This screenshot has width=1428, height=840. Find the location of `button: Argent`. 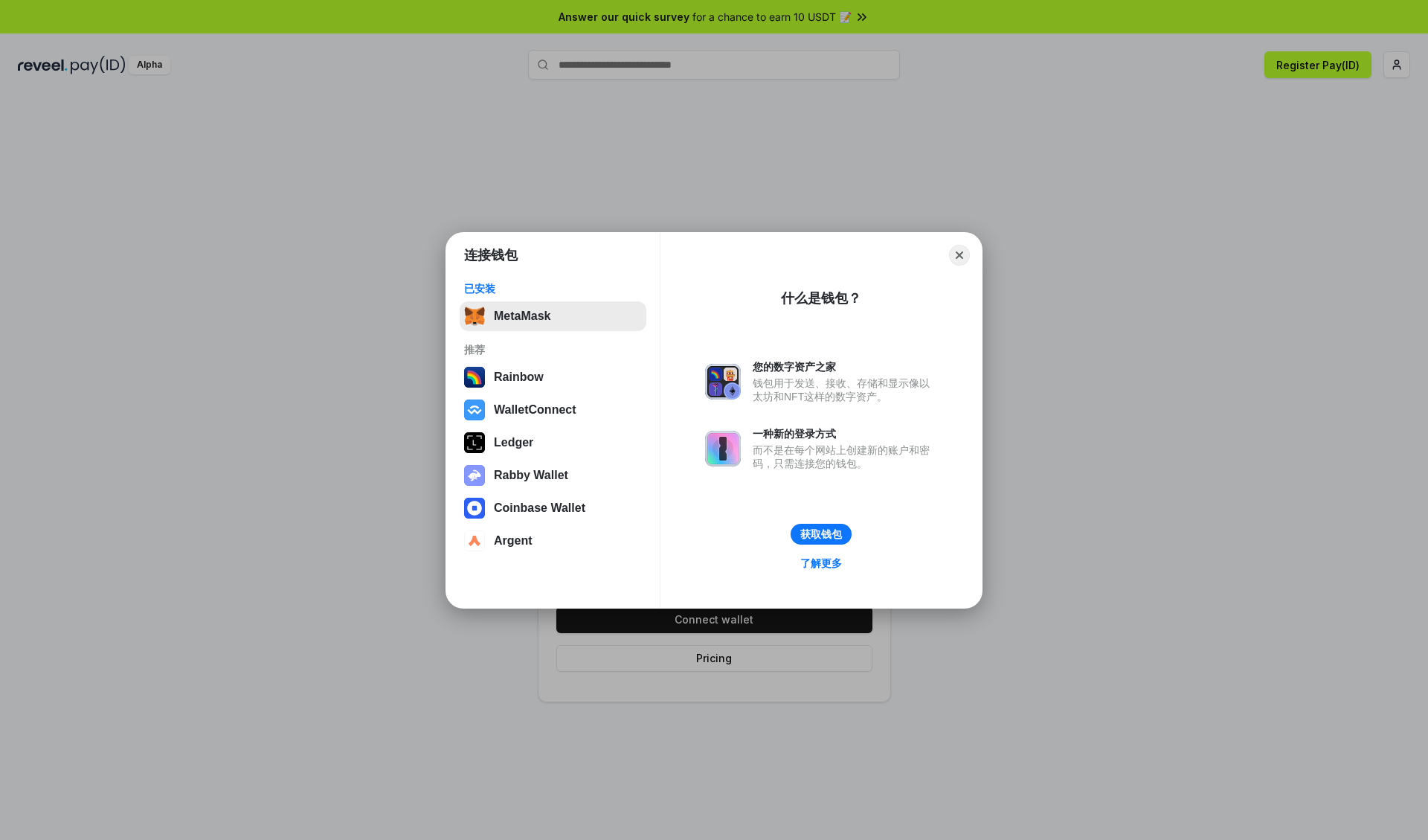

button: Argent is located at coordinates (553, 541).